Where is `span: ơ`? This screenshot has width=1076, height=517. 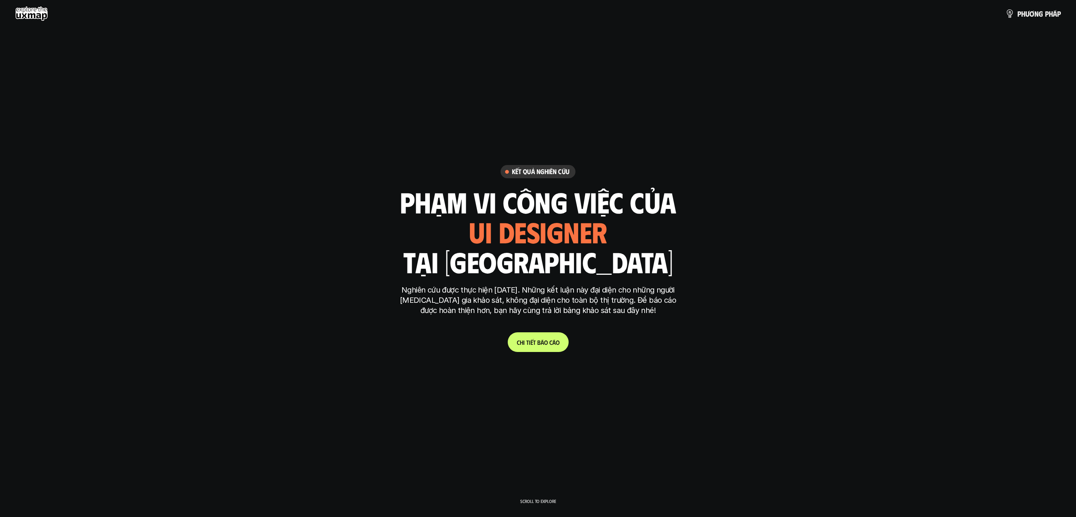 span: ơ is located at coordinates (1031, 14).